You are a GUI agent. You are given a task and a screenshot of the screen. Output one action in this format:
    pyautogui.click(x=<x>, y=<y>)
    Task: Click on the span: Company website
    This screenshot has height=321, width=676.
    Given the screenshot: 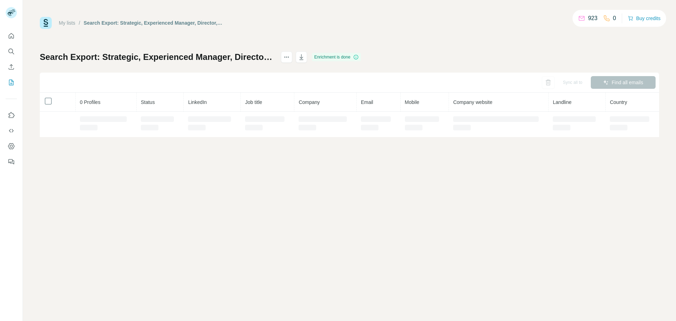 What is the action you would take?
    pyautogui.click(x=473, y=102)
    